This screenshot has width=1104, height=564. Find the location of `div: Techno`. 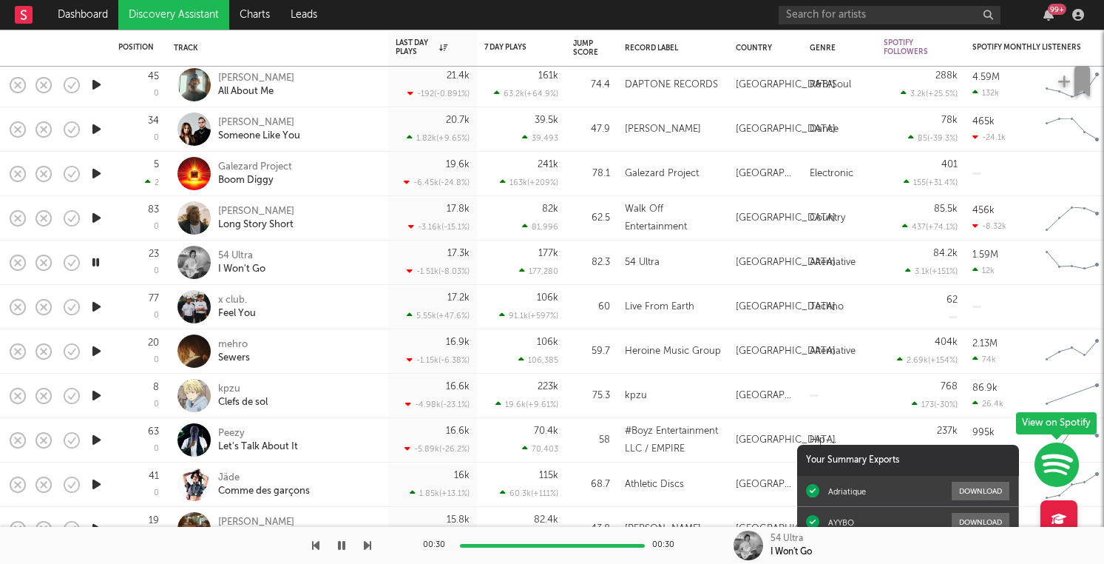

div: Techno is located at coordinates (827, 307).